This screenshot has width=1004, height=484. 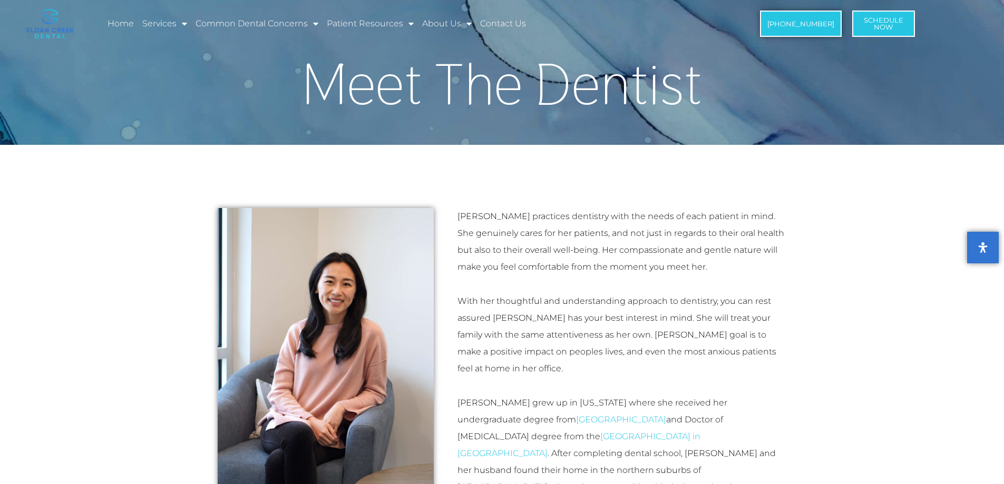 What do you see at coordinates (164, 24) in the screenshot?
I see `a: Services` at bounding box center [164, 24].